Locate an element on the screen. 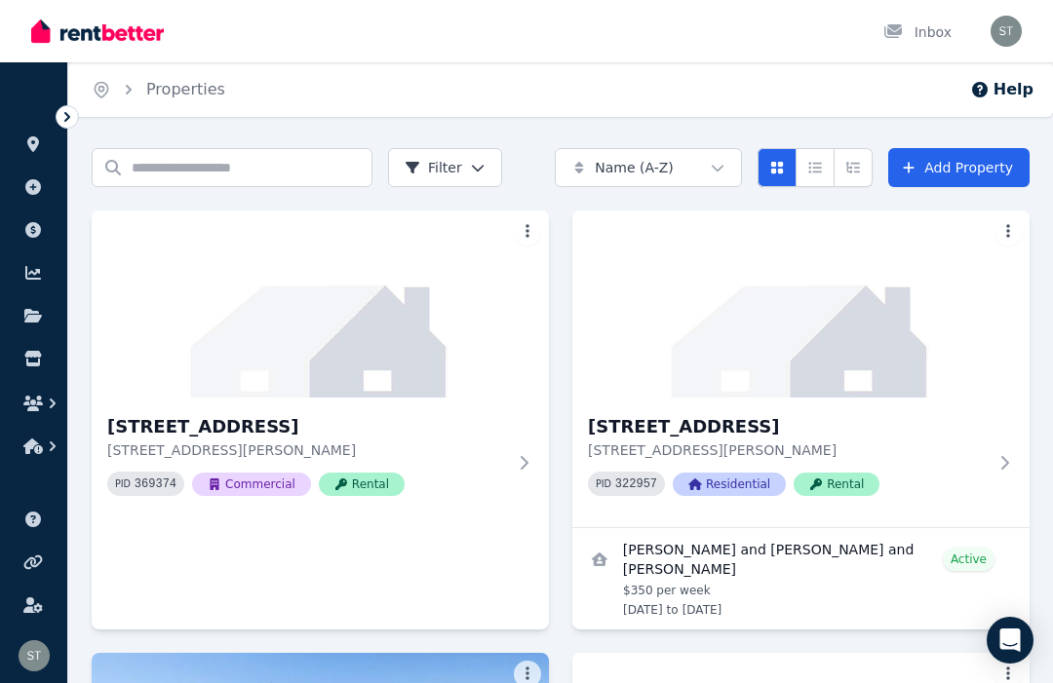  button: Help is located at coordinates (1001, 90).